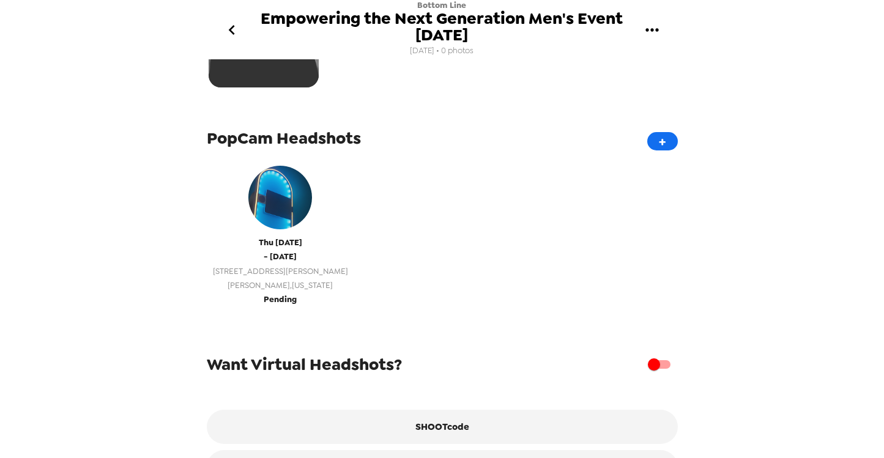  What do you see at coordinates (280, 198) in the screenshot?
I see `img: popcam example` at bounding box center [280, 198].